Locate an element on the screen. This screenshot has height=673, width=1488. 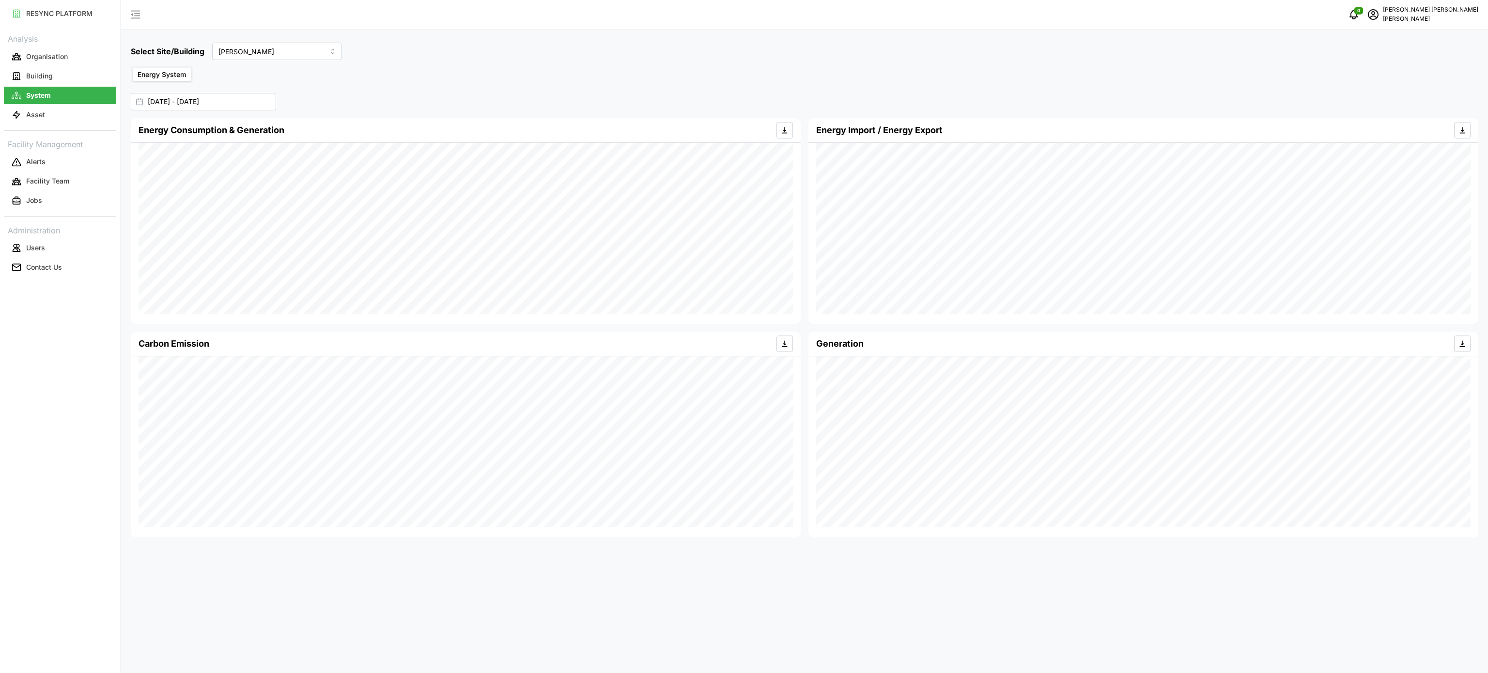
p: Users is located at coordinates (35, 248).